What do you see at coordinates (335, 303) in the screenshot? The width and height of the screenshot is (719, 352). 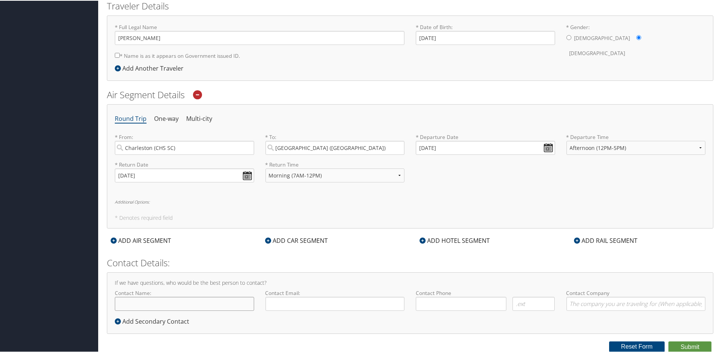 I see `input: Contact Email:` at bounding box center [335, 303].